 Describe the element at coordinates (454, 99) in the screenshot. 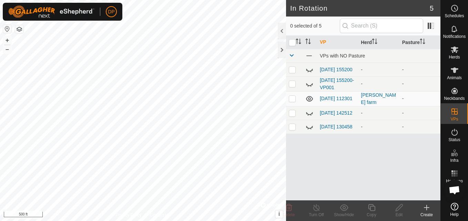

I see `span: Neckbands` at that location.